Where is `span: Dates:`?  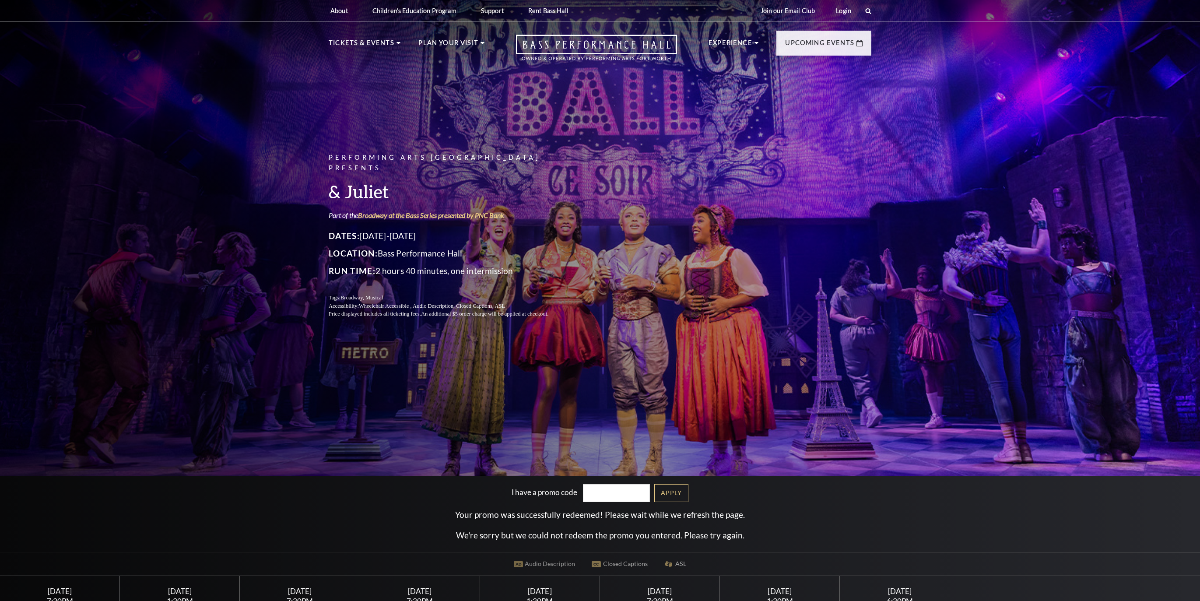 span: Dates: is located at coordinates (344, 235).